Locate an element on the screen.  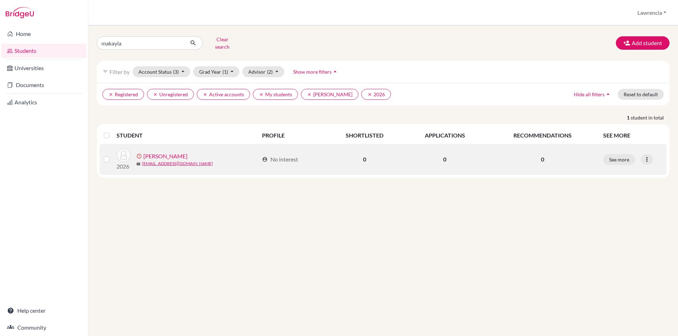
span: (2) is located at coordinates (270, 72).